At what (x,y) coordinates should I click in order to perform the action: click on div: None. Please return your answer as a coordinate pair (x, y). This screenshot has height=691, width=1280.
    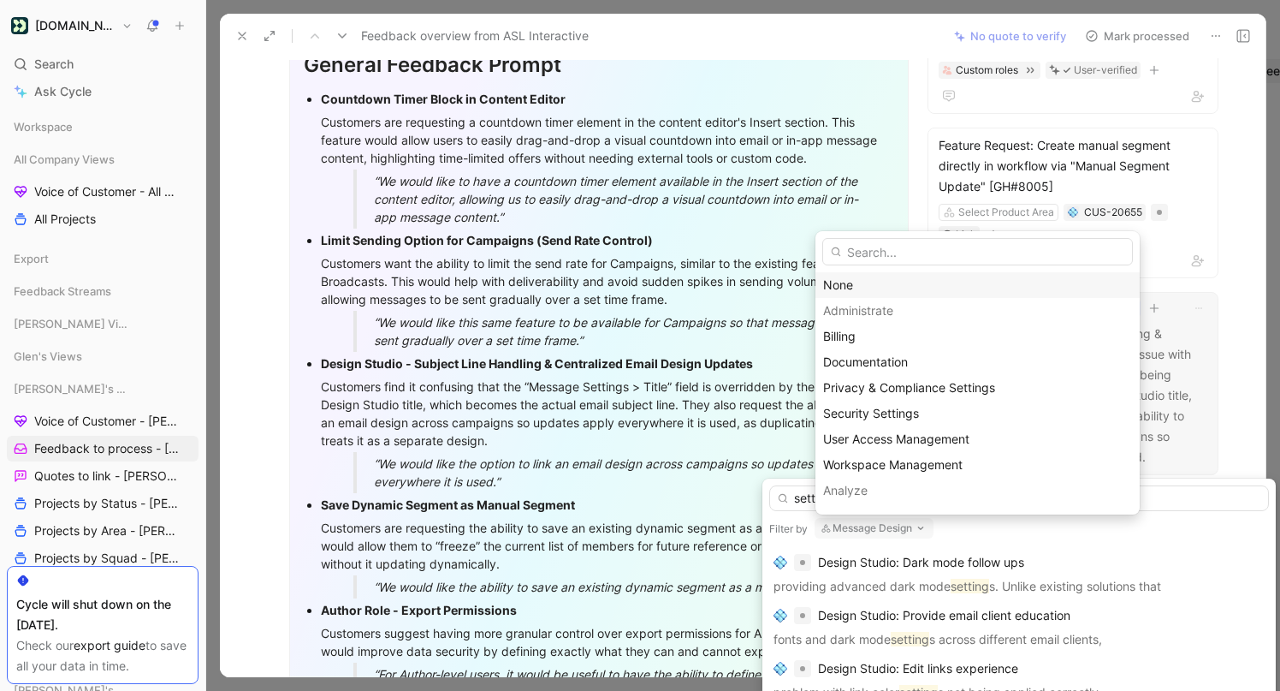
    Looking at the image, I should click on (977, 285).